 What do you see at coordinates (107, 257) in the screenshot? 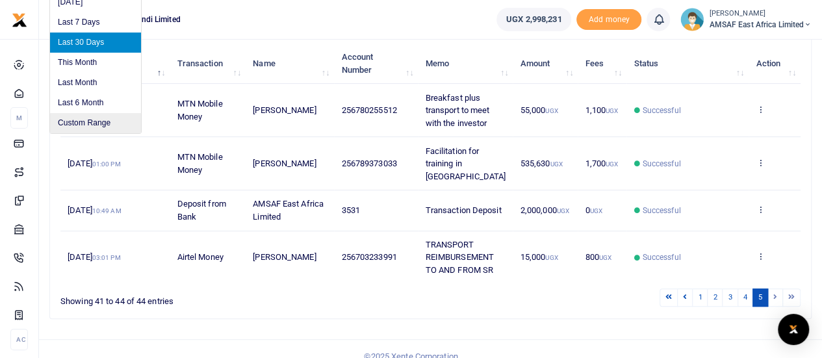
I see `small: 03:01 PM` at bounding box center [107, 257].